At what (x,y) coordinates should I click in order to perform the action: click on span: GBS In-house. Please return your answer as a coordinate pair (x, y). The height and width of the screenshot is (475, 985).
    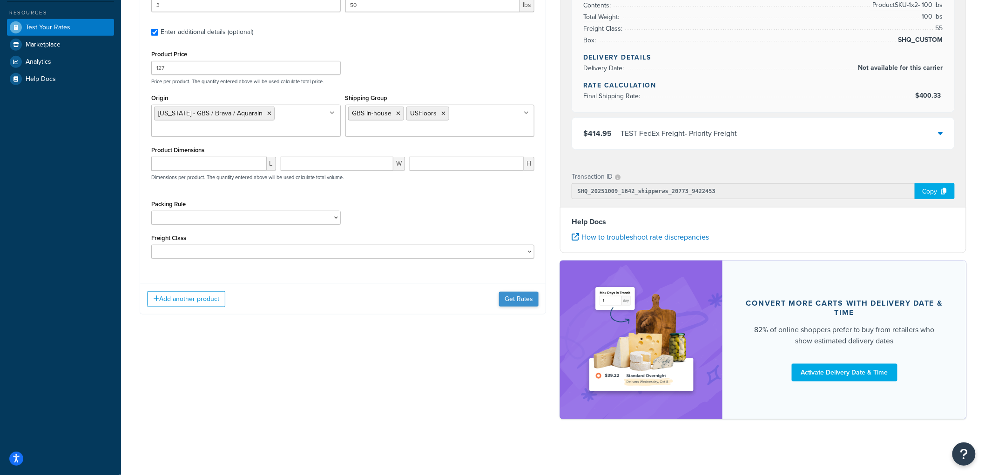
    Looking at the image, I should click on (372, 113).